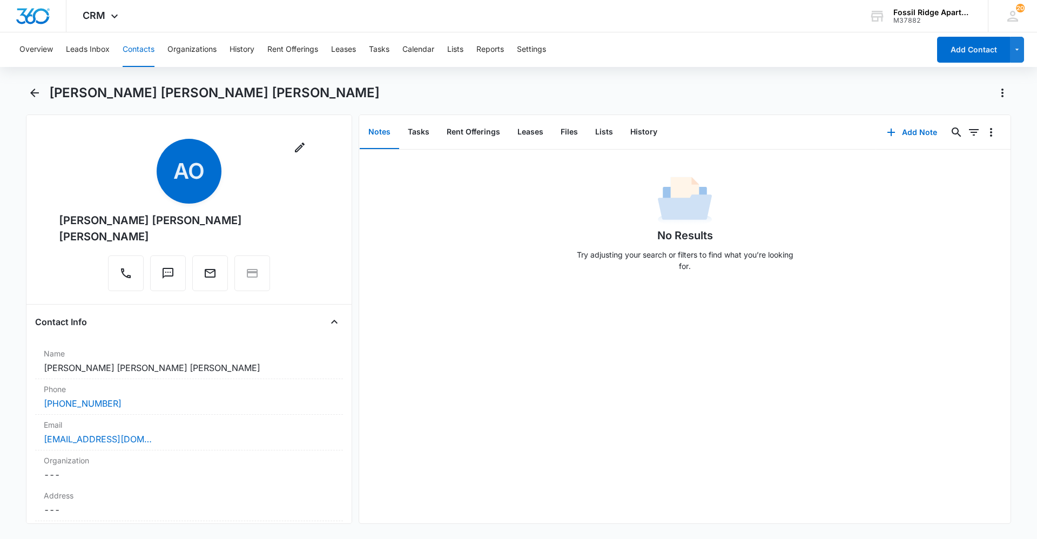 This screenshot has height=539, width=1037. What do you see at coordinates (168, 277) in the screenshot?
I see `a: Text` at bounding box center [168, 277].